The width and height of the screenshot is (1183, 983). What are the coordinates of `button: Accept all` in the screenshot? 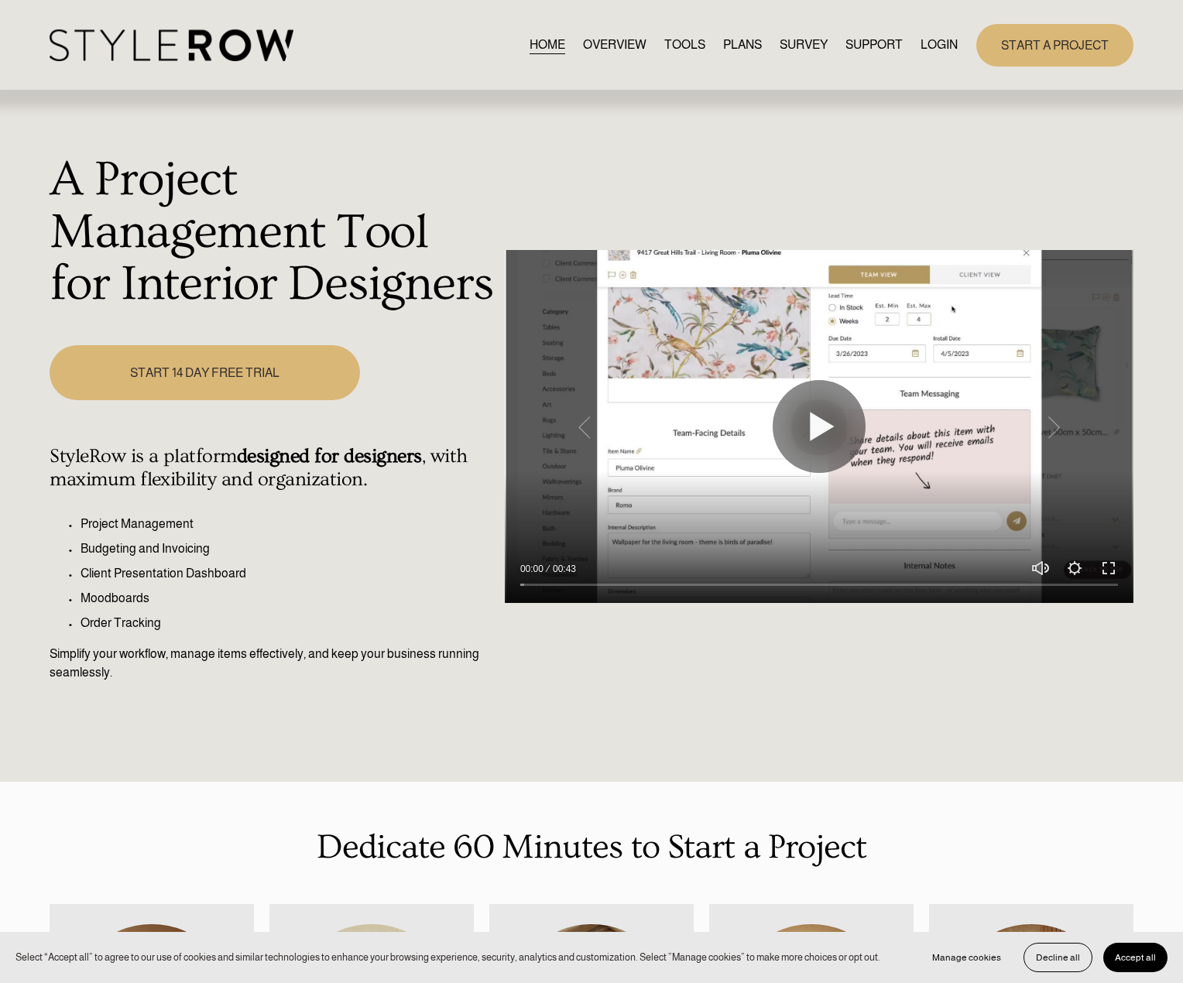 It's located at (1135, 958).